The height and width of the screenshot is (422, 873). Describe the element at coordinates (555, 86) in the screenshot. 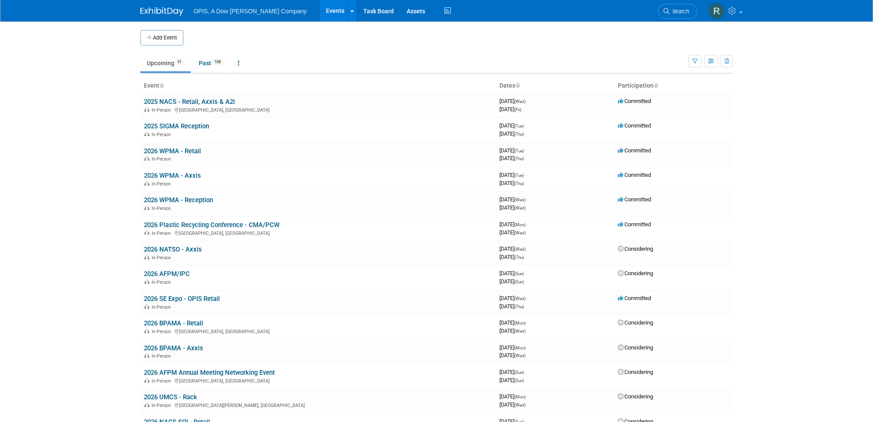

I see `th: Dates` at that location.